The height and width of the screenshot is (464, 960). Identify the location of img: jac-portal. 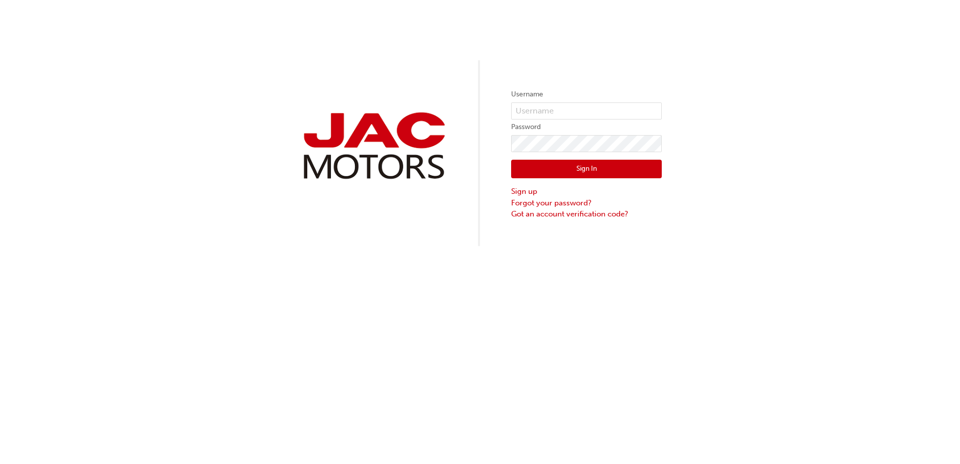
(374, 146).